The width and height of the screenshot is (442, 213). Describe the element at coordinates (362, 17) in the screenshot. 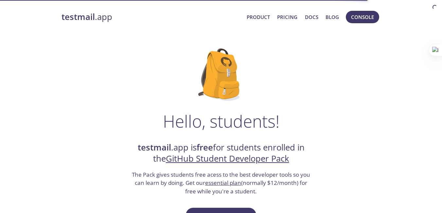

I see `button: Console` at that location.